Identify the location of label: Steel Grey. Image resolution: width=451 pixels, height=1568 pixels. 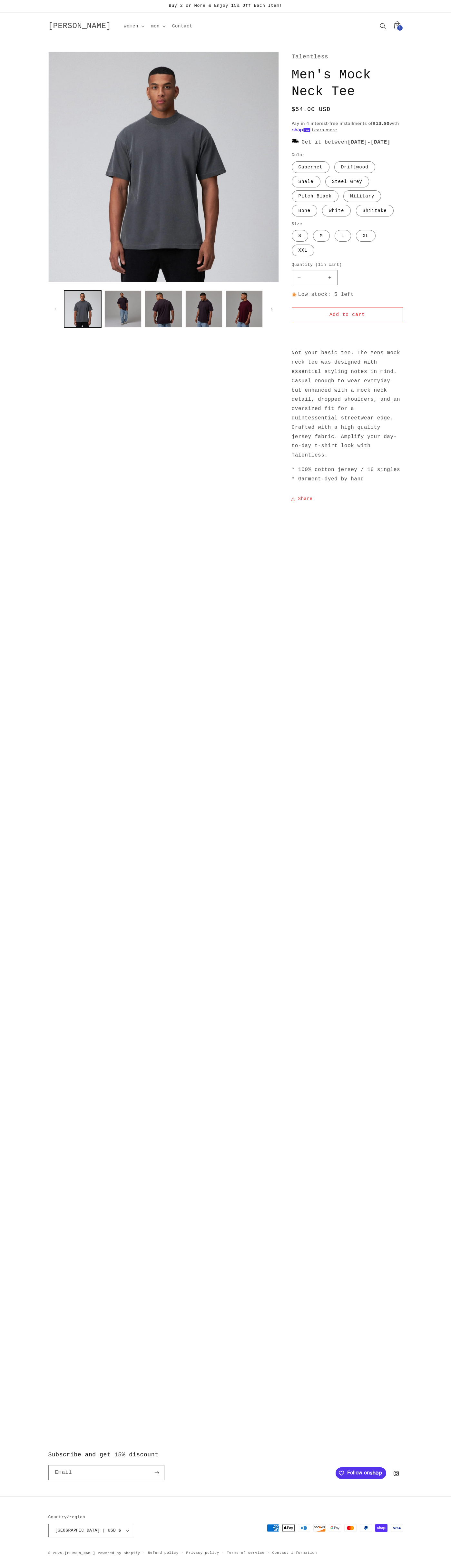
(347, 182).